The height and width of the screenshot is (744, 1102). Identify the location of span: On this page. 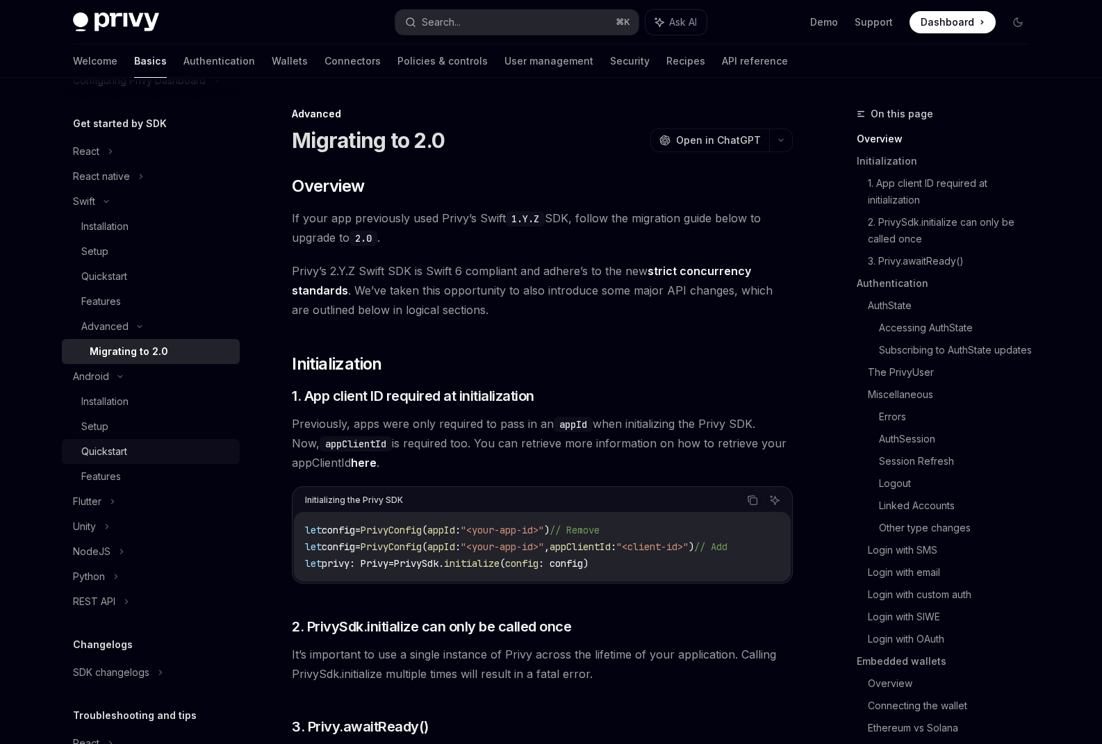
(902, 114).